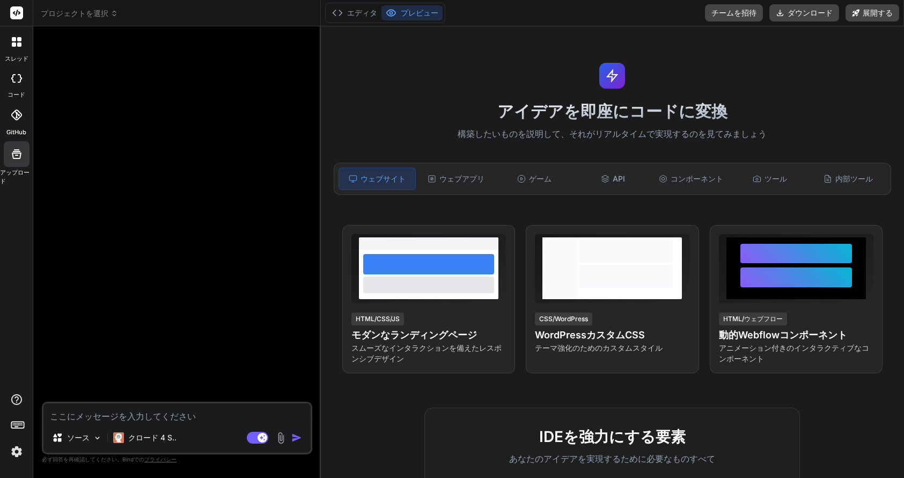 The image size is (904, 478). I want to click on img: 設定, so click(17, 451).